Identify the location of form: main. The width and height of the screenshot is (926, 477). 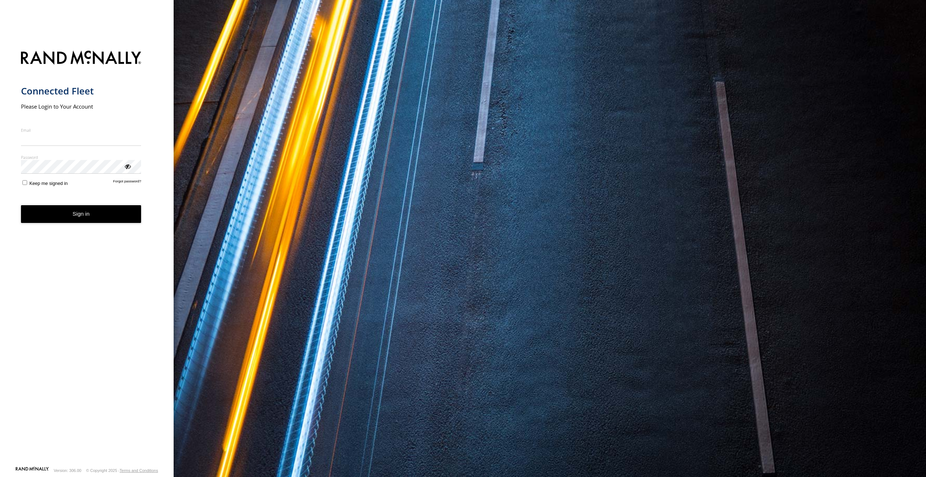
(87, 256).